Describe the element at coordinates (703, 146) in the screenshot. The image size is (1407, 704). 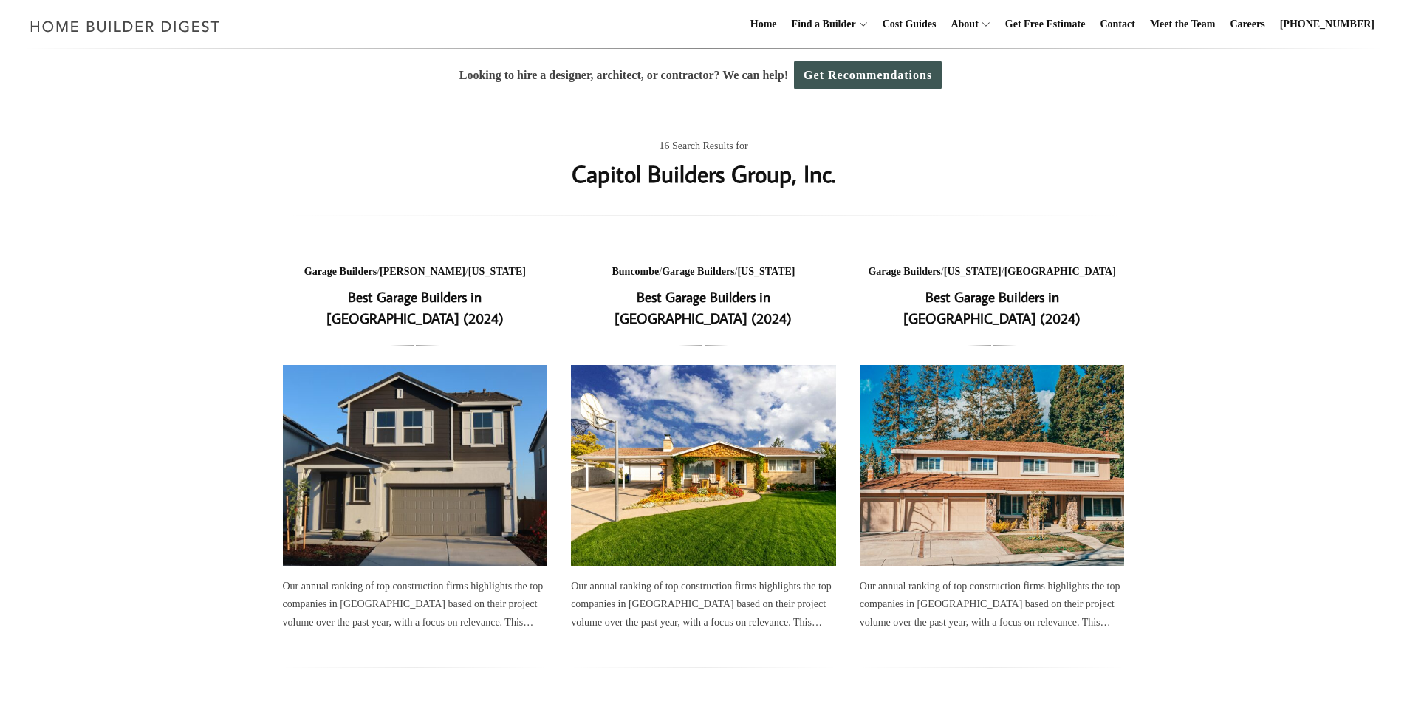
I see `span: 16 Search Results for` at that location.